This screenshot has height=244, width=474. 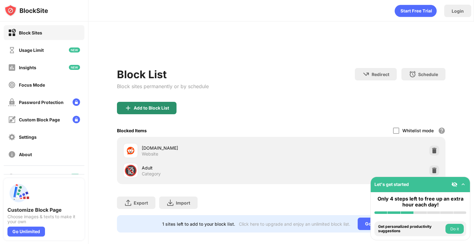 I want to click on img: customize-block-page-off.svg, so click(x=12, y=119).